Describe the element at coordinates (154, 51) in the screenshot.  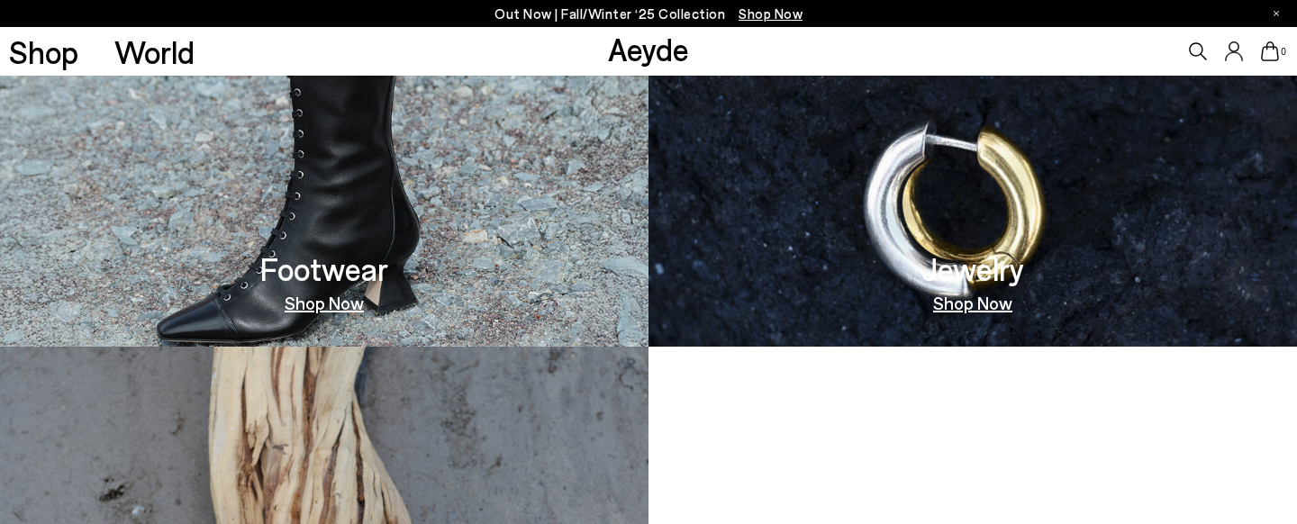
I see `a: World` at that location.